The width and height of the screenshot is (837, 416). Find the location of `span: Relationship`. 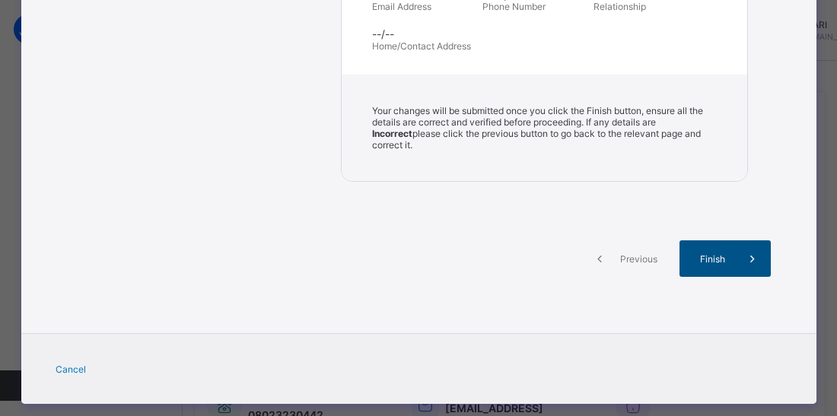

span: Relationship is located at coordinates (620, 6).